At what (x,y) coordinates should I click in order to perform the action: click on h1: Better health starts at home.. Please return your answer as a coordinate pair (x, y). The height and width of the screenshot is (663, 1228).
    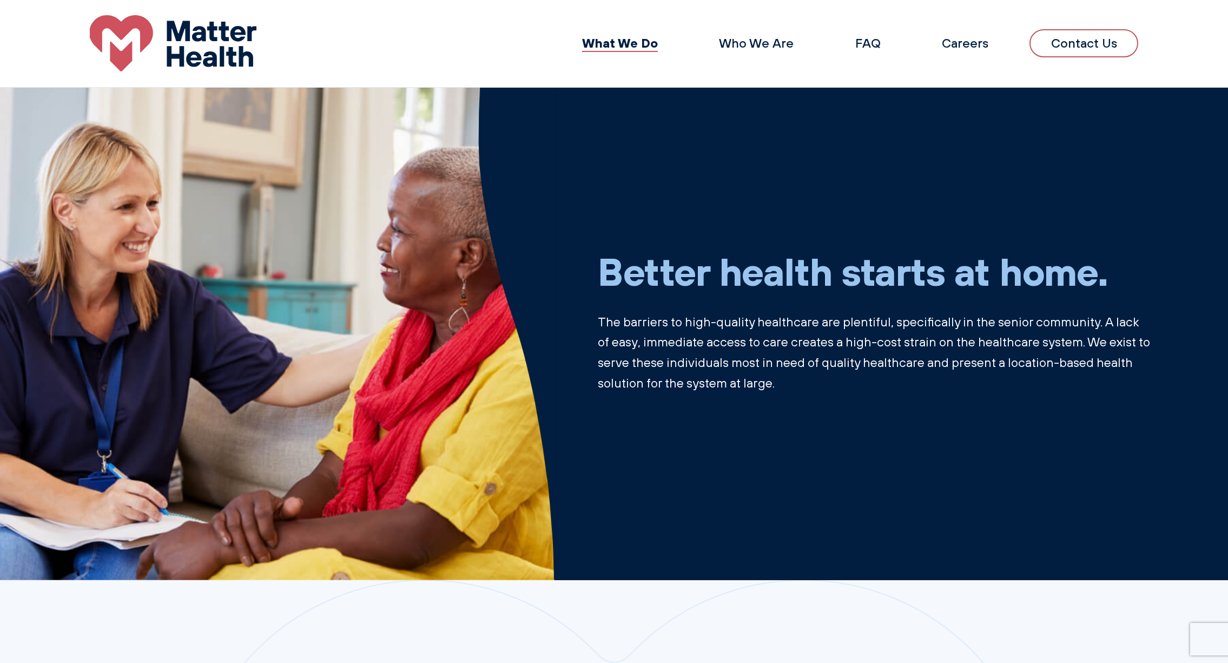
    Looking at the image, I should click on (875, 271).